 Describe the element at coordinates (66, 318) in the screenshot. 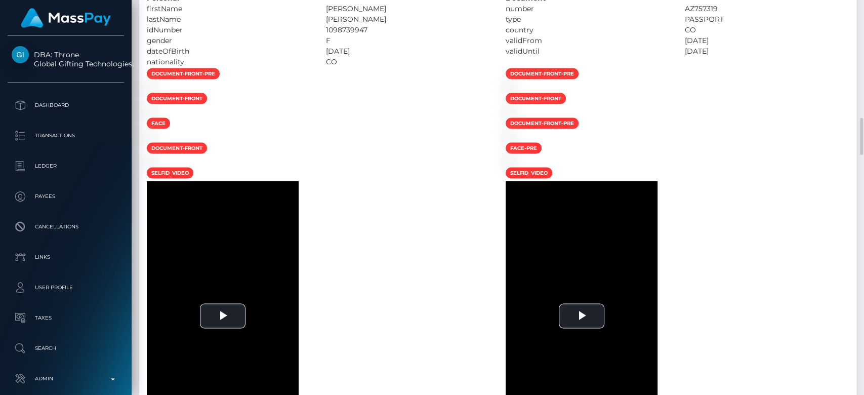

I see `p: Taxes` at that location.